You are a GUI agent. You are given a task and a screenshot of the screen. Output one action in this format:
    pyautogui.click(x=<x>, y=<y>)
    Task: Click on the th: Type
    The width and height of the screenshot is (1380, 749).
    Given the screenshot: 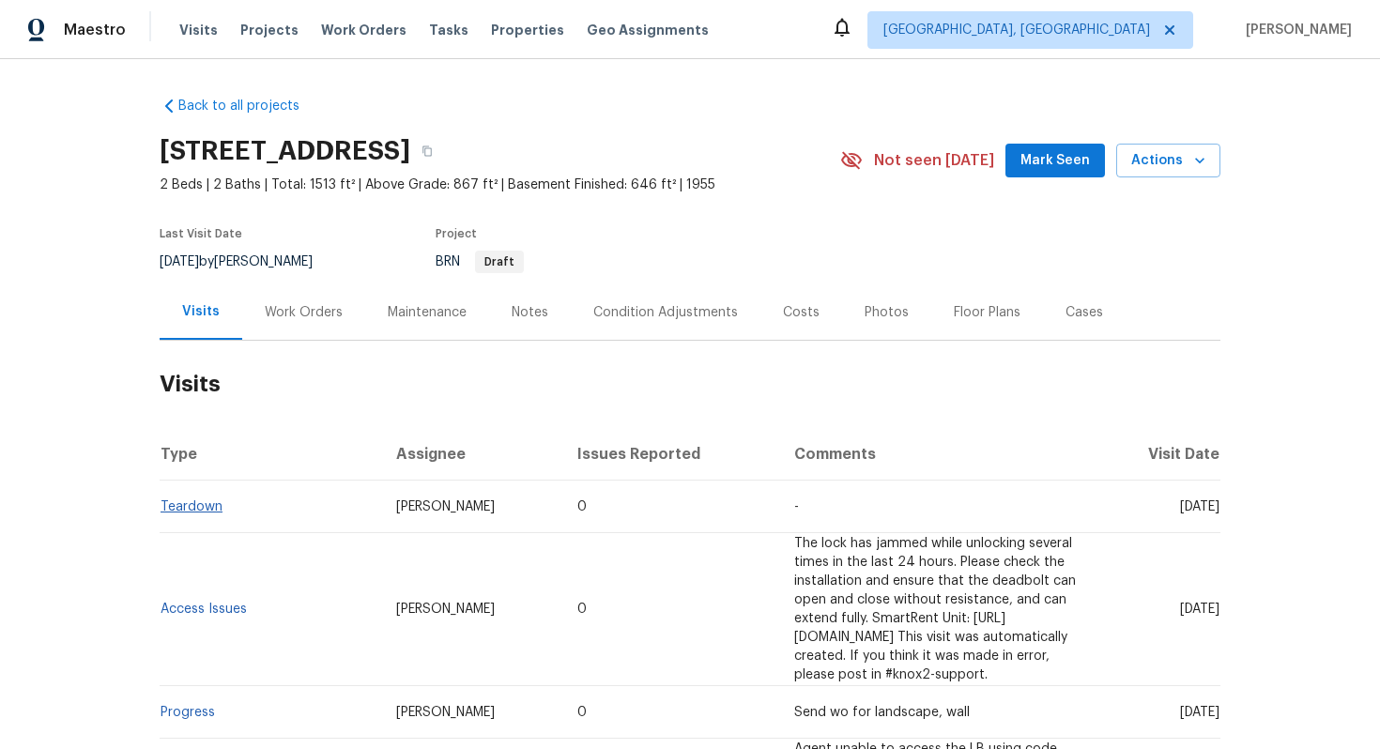 What is the action you would take?
    pyautogui.click(x=270, y=454)
    